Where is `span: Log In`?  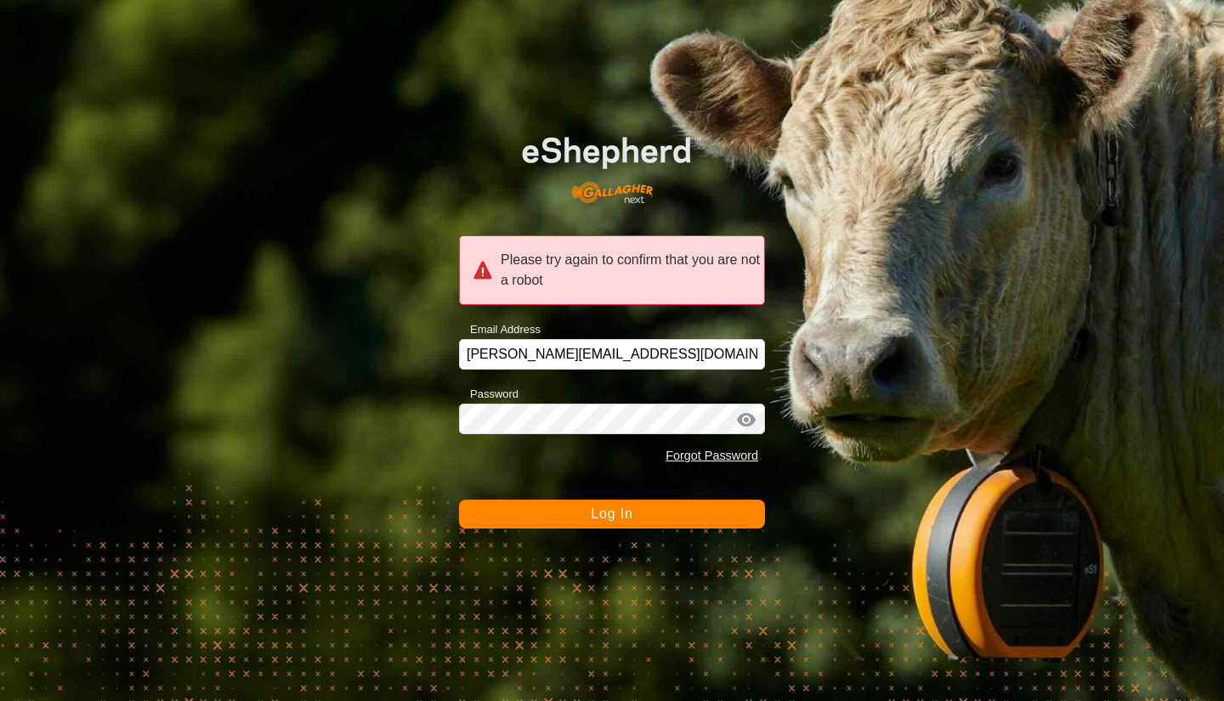
span: Log In is located at coordinates (611, 513).